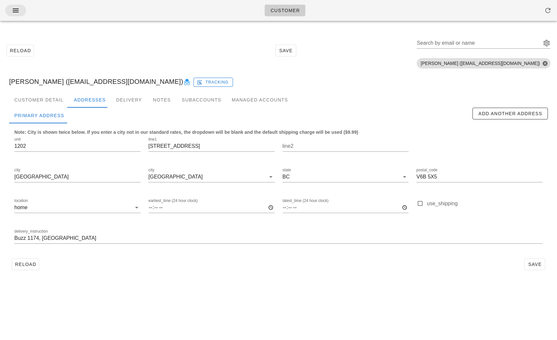 The height and width of the screenshot is (340, 557). I want to click on label: latest_time (24 hour clock), so click(306, 201).